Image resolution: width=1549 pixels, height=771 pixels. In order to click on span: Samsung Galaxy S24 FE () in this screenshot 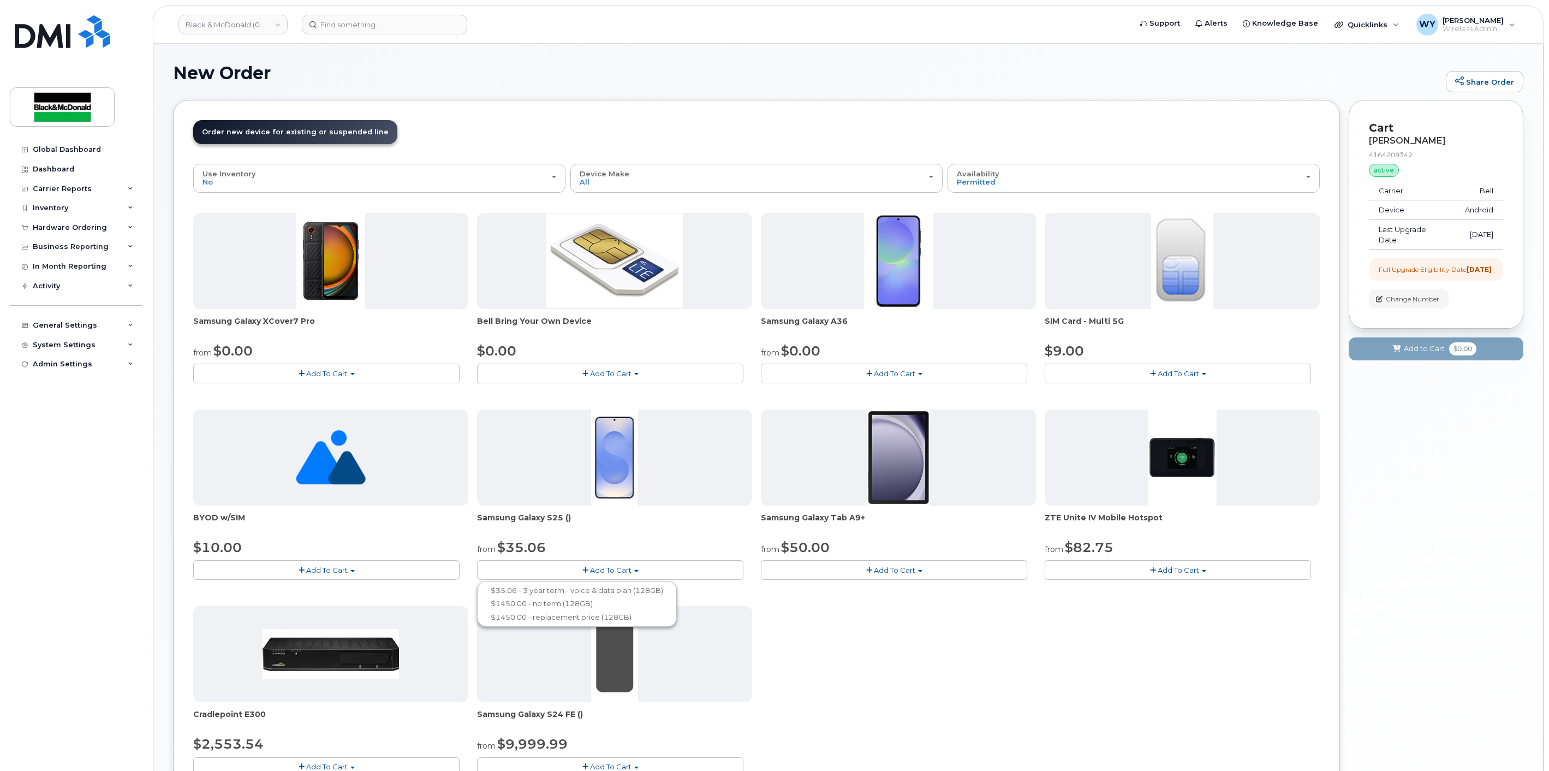, I will do `click(614, 719)`.